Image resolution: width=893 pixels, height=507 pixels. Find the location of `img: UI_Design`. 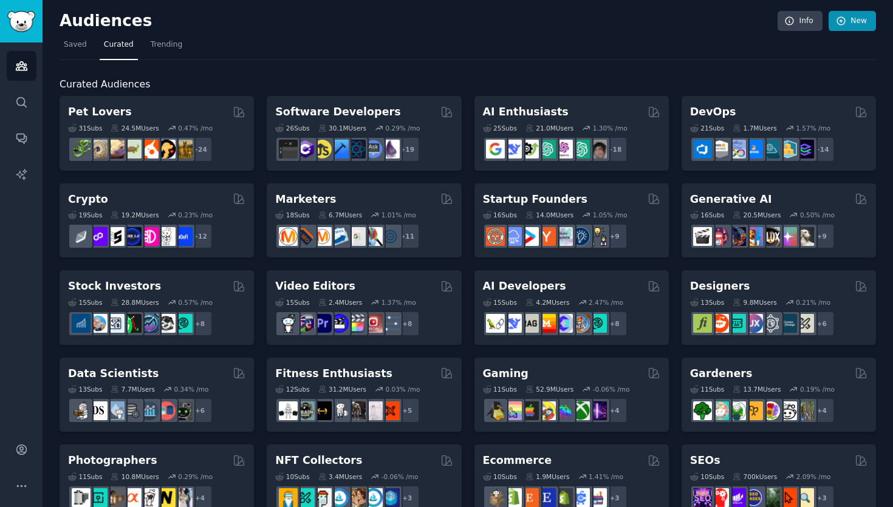

img: UI_Design is located at coordinates (736, 323).